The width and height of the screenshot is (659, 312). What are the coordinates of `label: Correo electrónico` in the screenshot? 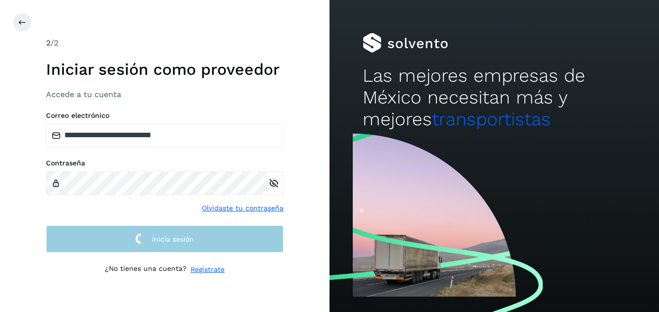 It's located at (165, 115).